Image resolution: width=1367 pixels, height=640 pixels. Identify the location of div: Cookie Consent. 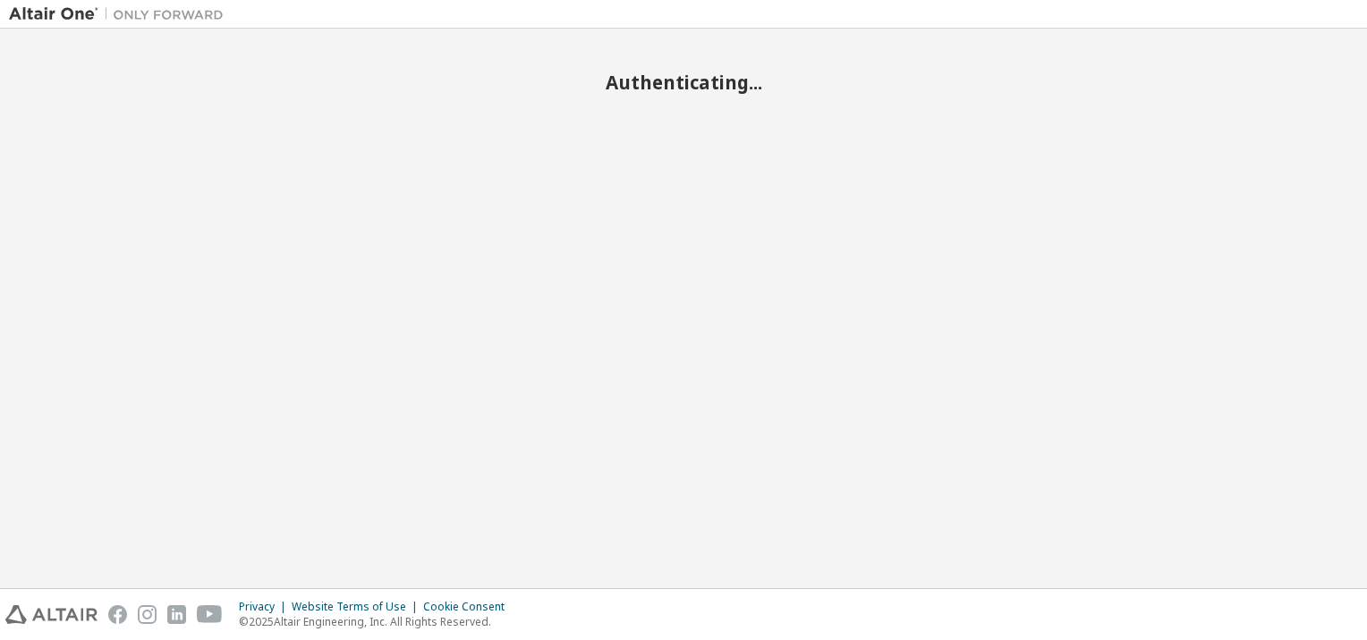
(469, 607).